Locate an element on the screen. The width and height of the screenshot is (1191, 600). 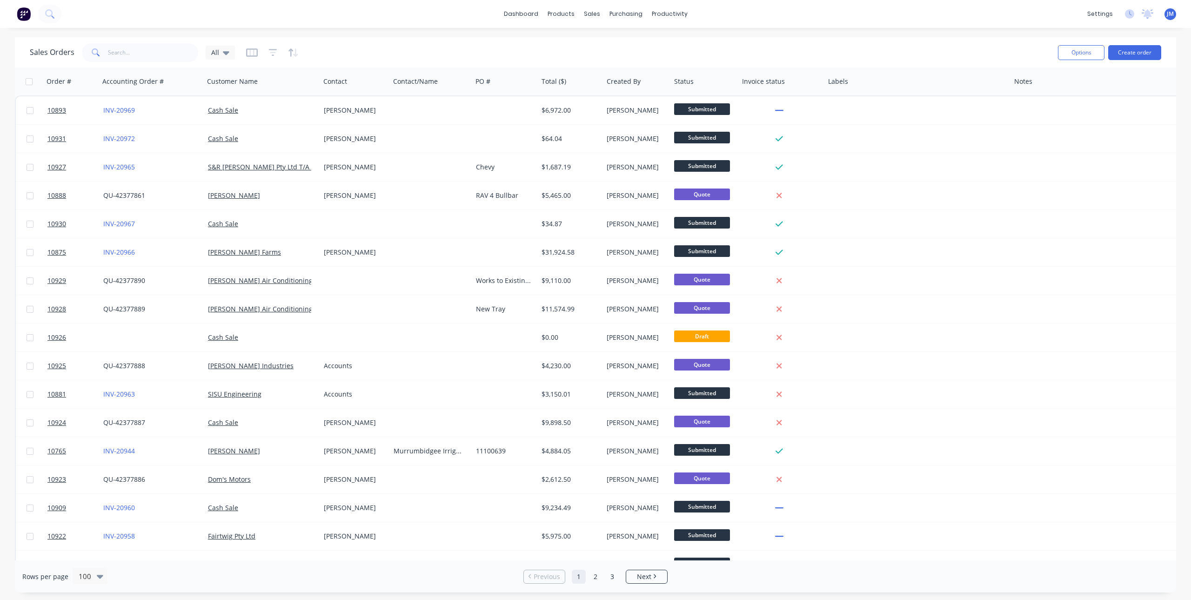
a: INV-20969 is located at coordinates (119, 110).